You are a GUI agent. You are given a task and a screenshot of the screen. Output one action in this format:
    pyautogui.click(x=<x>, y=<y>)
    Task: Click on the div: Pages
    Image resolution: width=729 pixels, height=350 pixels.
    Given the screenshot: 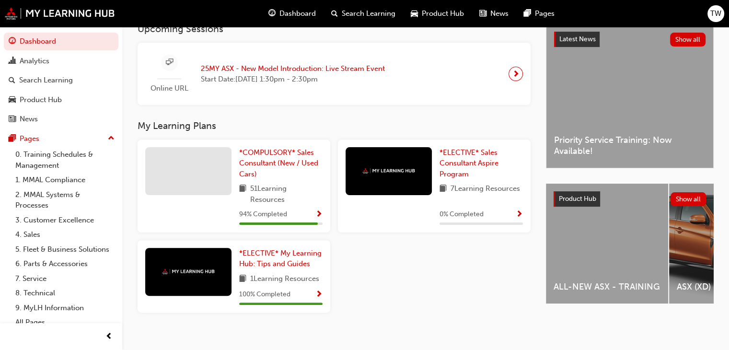 What is the action you would take?
    pyautogui.click(x=29, y=139)
    